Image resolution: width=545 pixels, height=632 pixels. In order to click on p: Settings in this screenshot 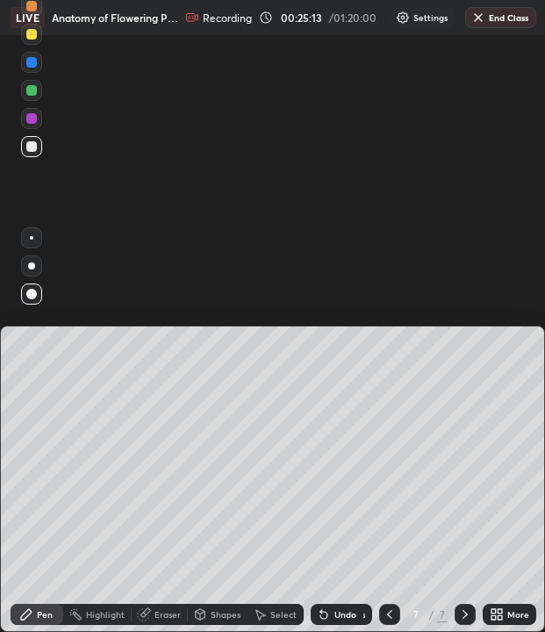, I will do `click(430, 18)`.